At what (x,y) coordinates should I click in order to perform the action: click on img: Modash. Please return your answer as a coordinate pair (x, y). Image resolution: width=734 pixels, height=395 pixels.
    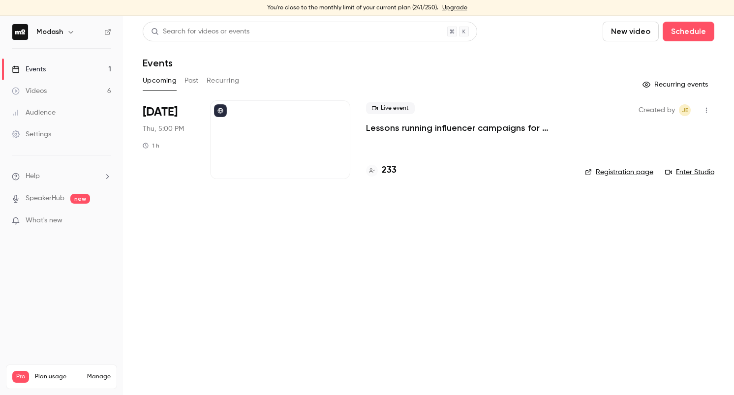
    Looking at the image, I should click on (20, 32).